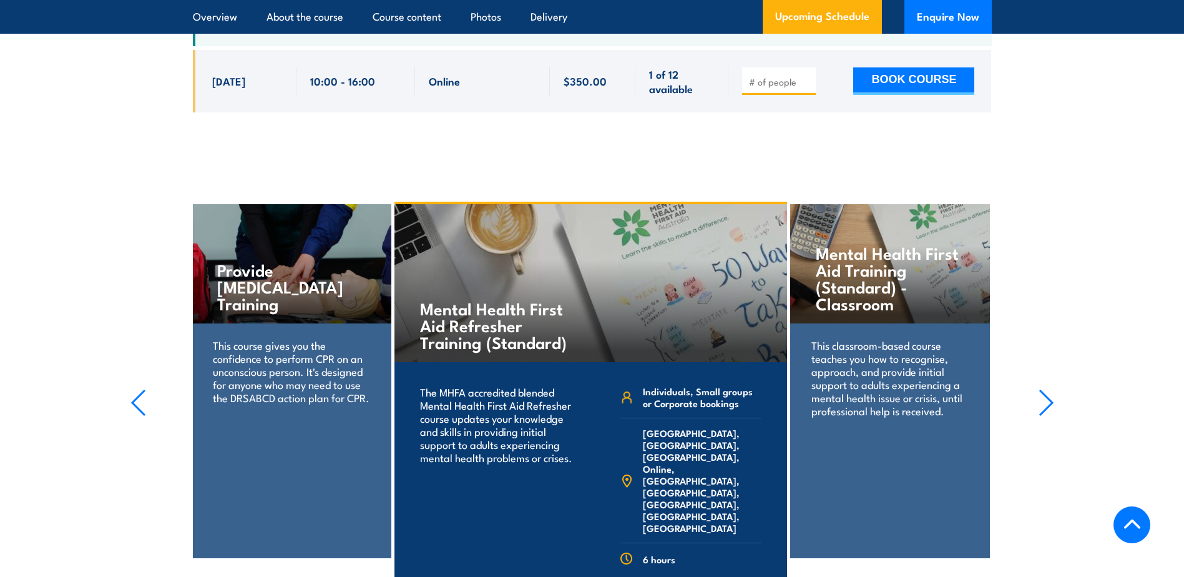 This screenshot has height=577, width=1184. I want to click on p: This classroom-based course teaches you how to recognise, approach, and provide initial support t..., so click(889, 378).